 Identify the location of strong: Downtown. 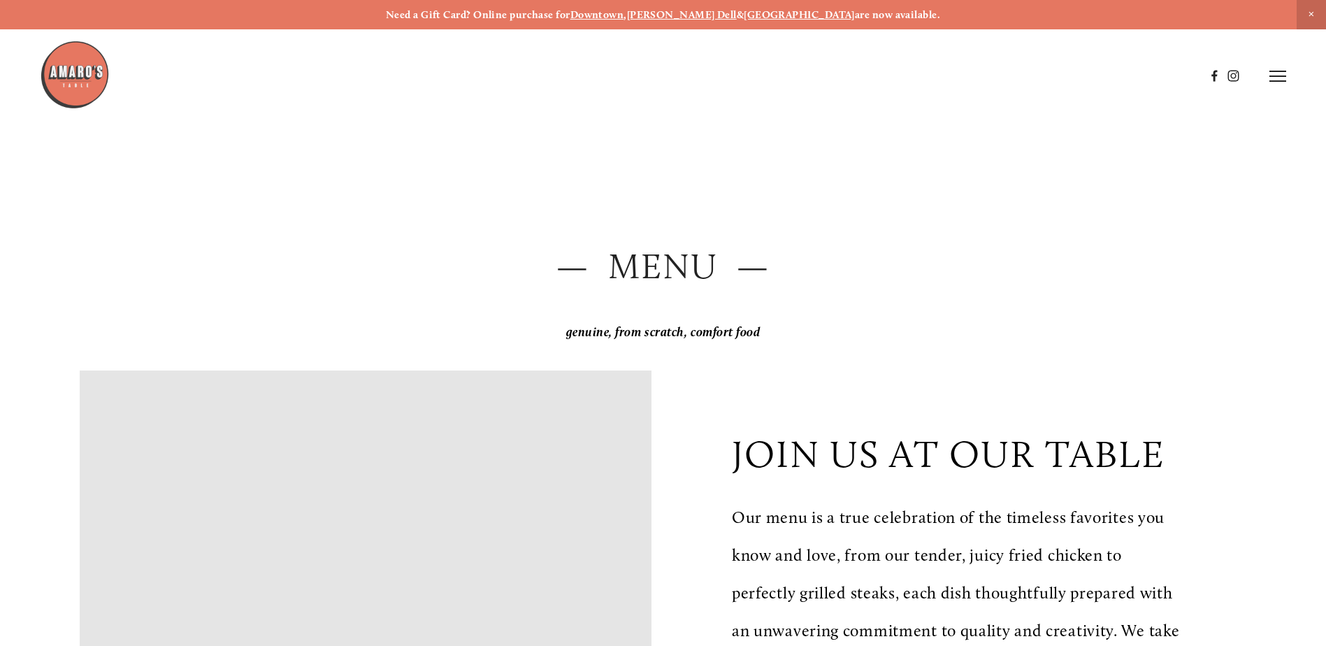
(597, 15).